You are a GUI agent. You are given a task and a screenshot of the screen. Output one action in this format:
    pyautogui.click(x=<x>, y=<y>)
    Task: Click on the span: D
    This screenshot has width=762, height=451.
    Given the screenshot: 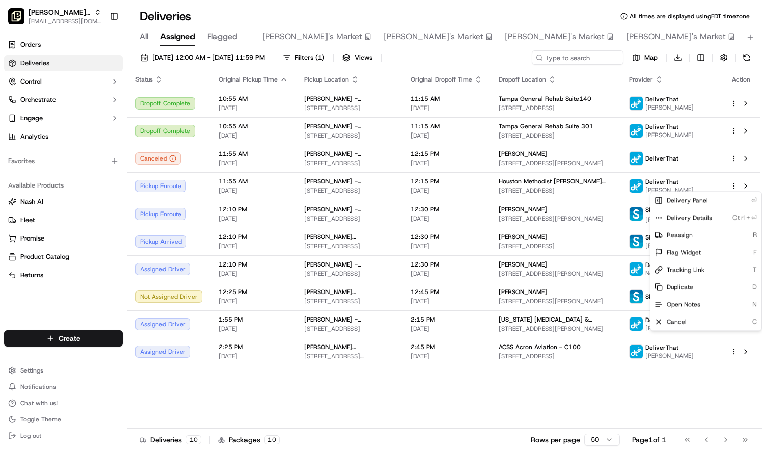 What is the action you would take?
    pyautogui.click(x=755, y=287)
    